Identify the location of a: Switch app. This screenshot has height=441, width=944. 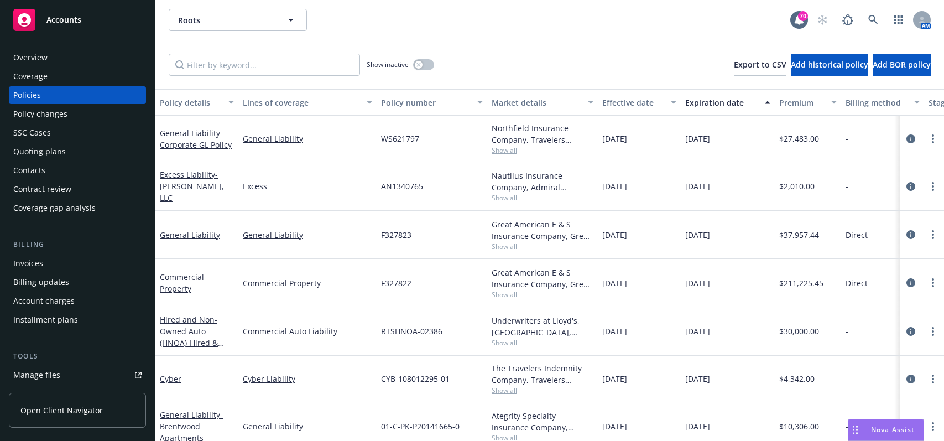
(899, 20).